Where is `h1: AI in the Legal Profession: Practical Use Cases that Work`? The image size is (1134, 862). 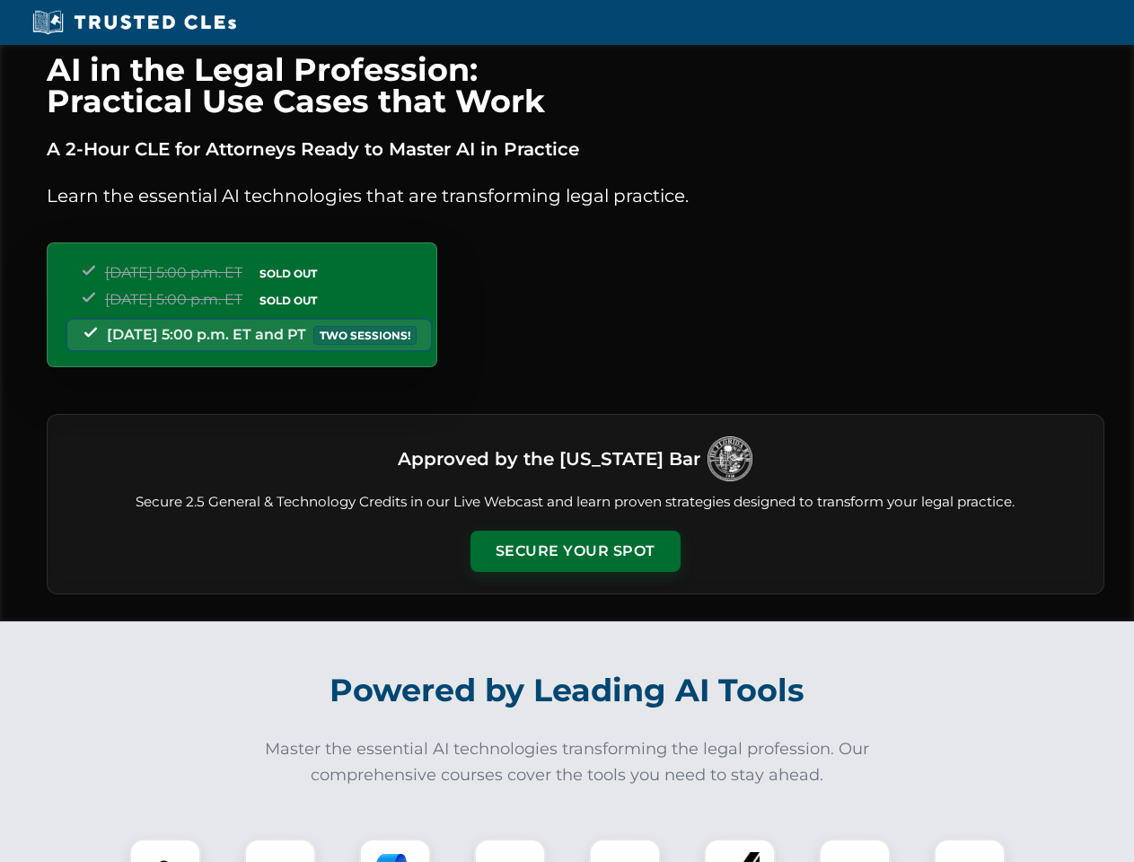 h1: AI in the Legal Profession: Practical Use Cases that Work is located at coordinates (576, 85).